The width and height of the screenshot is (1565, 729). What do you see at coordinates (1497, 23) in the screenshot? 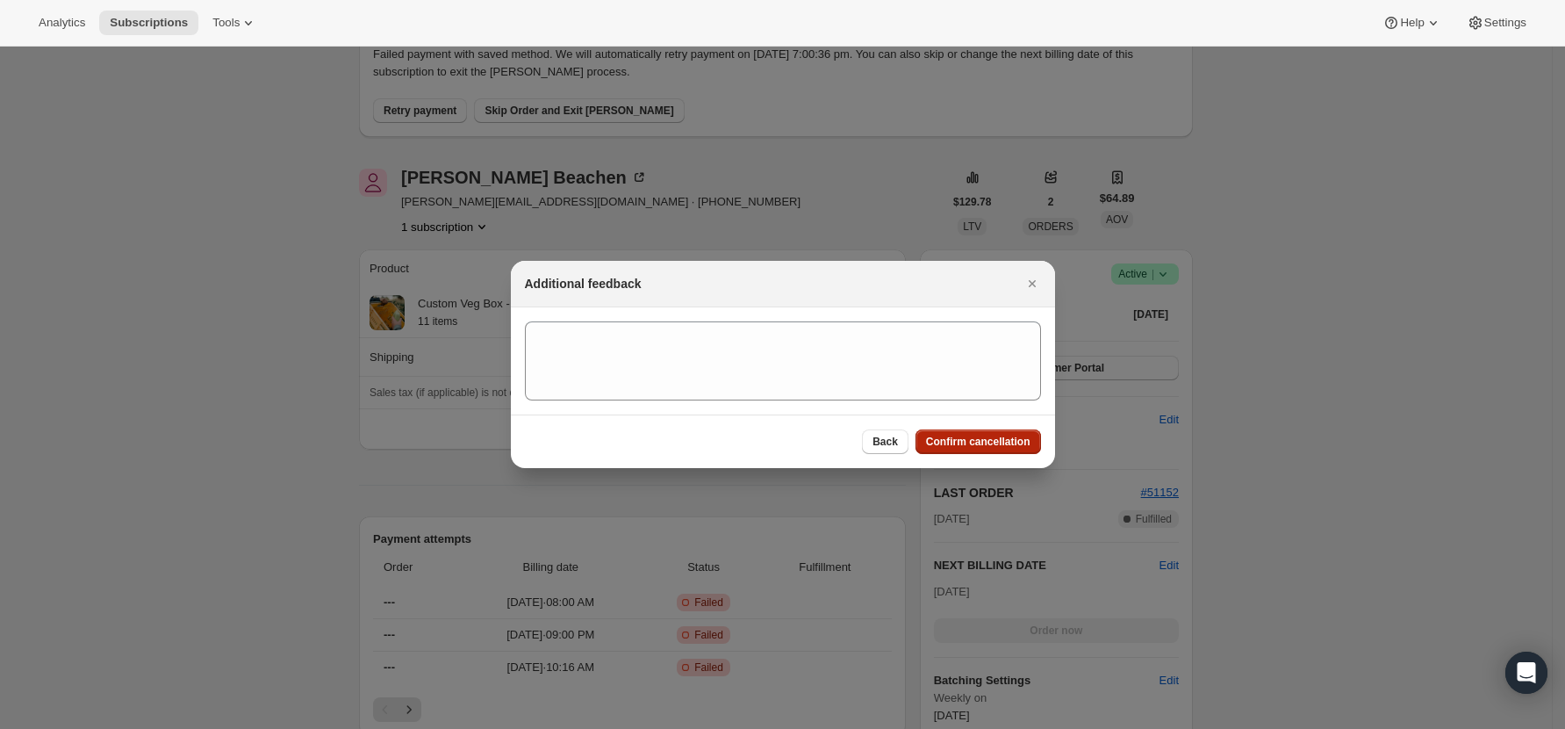
I see `button: Settings` at bounding box center [1497, 23].